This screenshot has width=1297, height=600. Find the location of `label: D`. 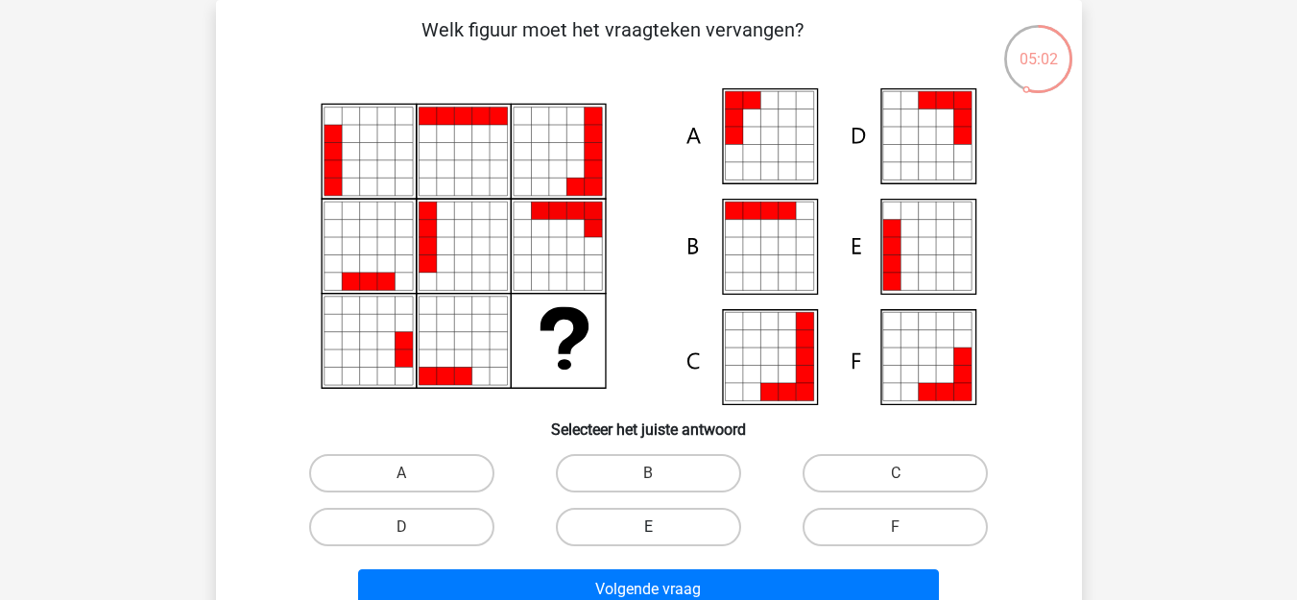

label: D is located at coordinates (401, 527).